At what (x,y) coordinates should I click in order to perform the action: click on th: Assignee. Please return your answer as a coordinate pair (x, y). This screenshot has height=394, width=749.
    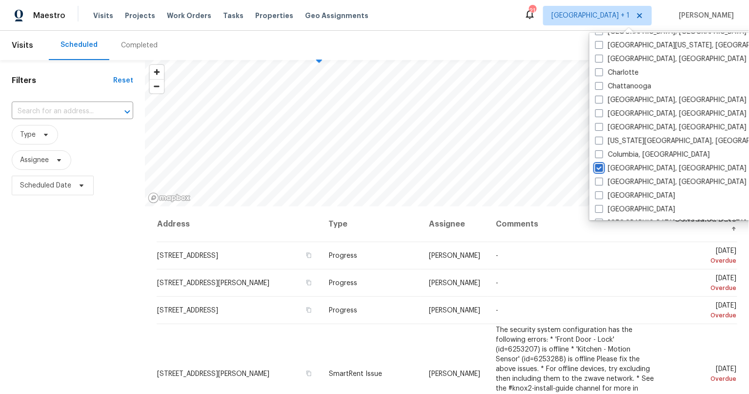
    Looking at the image, I should click on (454, 224).